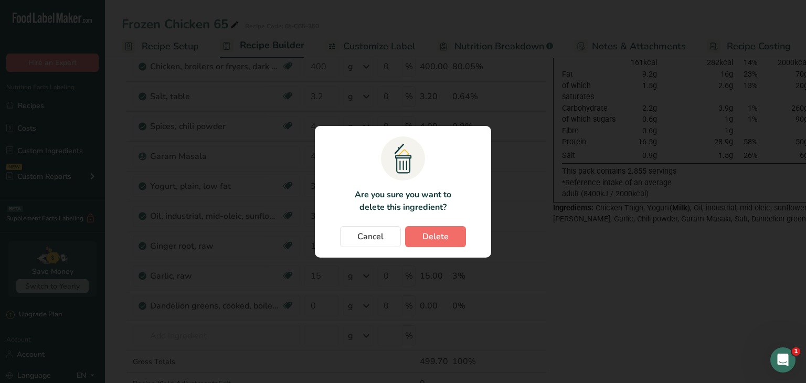 Image resolution: width=806 pixels, height=383 pixels. I want to click on button: Delete, so click(436, 237).